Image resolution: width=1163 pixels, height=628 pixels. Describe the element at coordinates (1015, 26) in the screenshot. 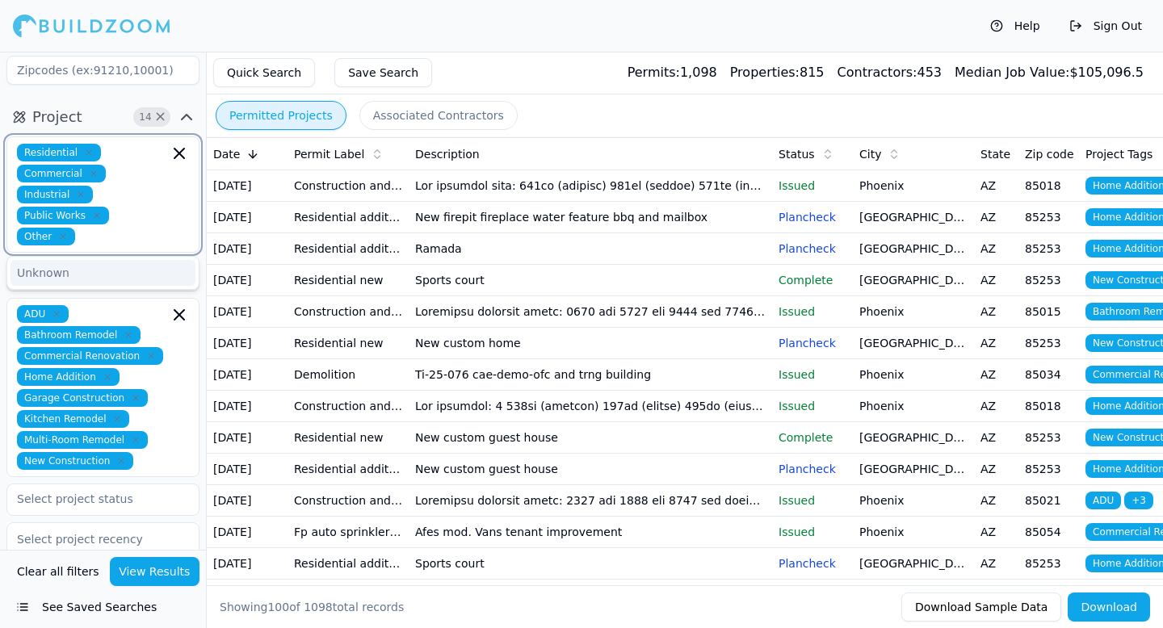

I see `button: Help` at that location.